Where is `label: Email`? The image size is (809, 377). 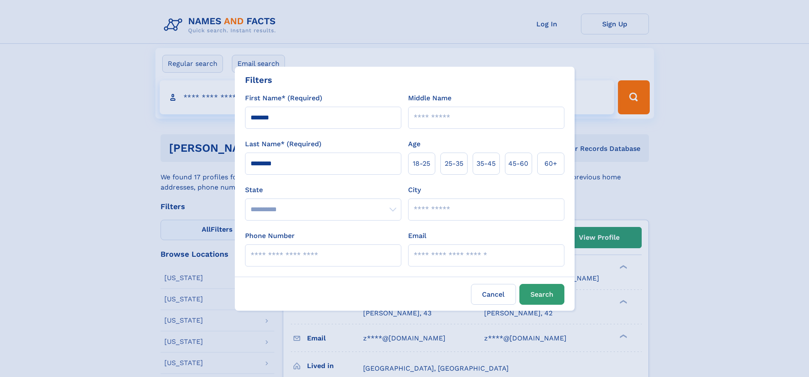
label: Email is located at coordinates (417, 236).